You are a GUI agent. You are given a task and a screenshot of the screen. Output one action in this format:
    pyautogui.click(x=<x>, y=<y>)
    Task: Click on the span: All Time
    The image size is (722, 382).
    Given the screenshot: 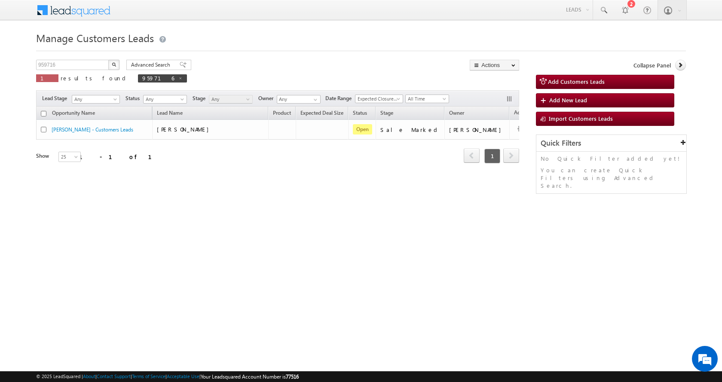 What is the action you would take?
    pyautogui.click(x=426, y=99)
    